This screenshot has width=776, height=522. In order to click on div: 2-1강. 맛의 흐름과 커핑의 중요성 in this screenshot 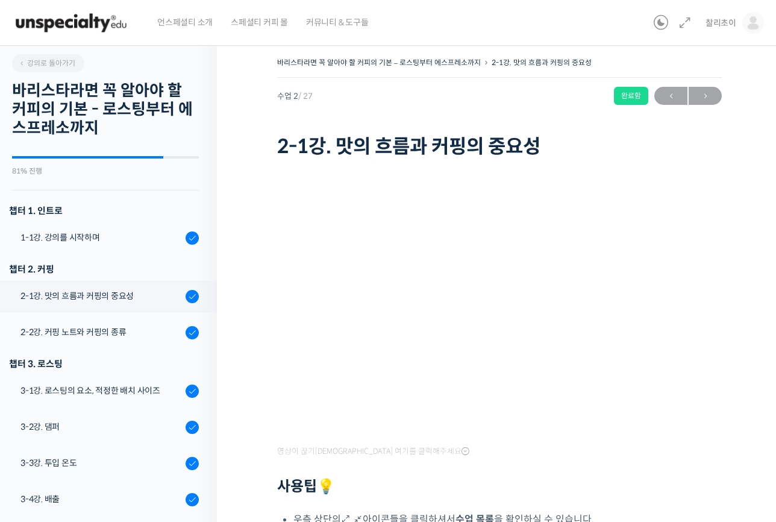, I will do `click(101, 296)`.